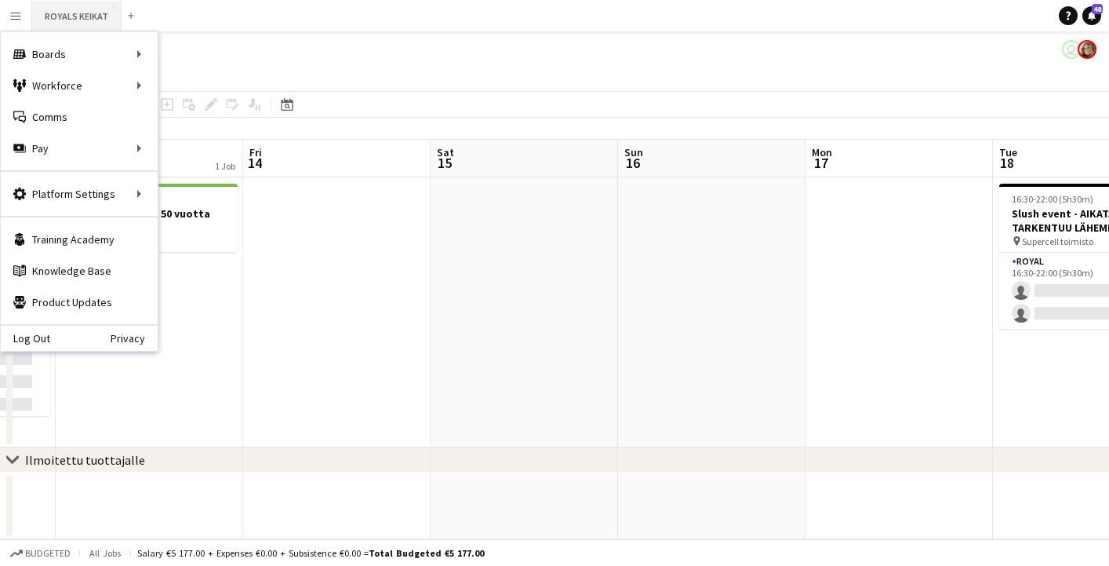 The image size is (1109, 566). Describe the element at coordinates (79, 239) in the screenshot. I see `a: Training Academy` at that location.